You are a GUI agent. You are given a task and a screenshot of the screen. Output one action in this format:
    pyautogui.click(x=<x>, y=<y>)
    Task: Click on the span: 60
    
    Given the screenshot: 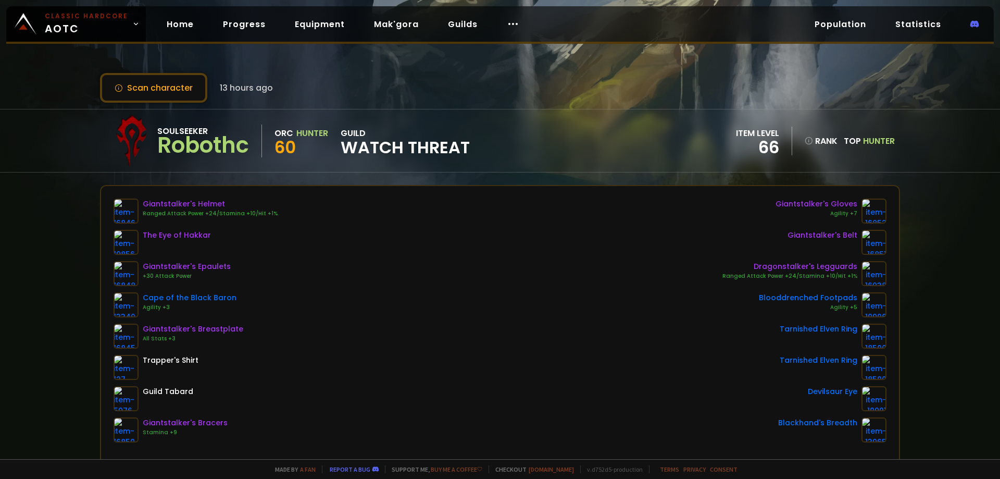 What is the action you would take?
    pyautogui.click(x=285, y=147)
    